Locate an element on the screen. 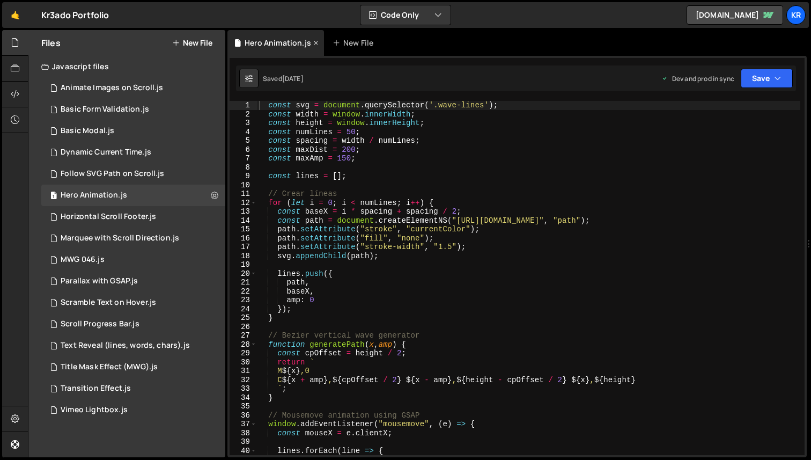 The width and height of the screenshot is (811, 460). div: 16235/43730.js is located at coordinates (133, 346).